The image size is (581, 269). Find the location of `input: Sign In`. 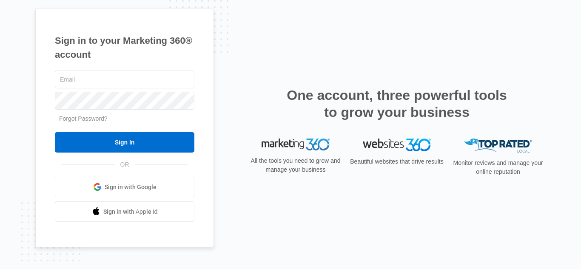

input: Sign In is located at coordinates (125, 143).